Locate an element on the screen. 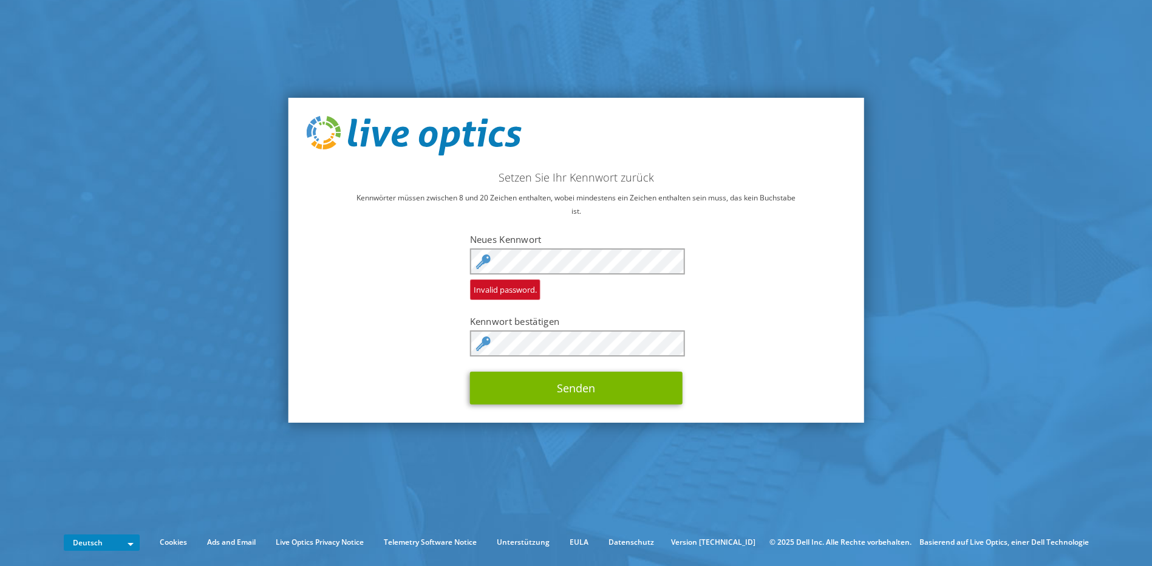  a: Telemetry Software Notice is located at coordinates (430, 542).